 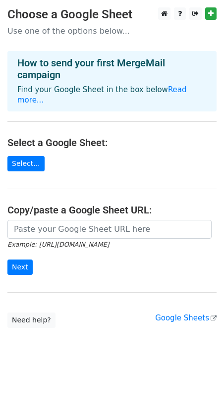 I want to click on input: Next, so click(x=20, y=267).